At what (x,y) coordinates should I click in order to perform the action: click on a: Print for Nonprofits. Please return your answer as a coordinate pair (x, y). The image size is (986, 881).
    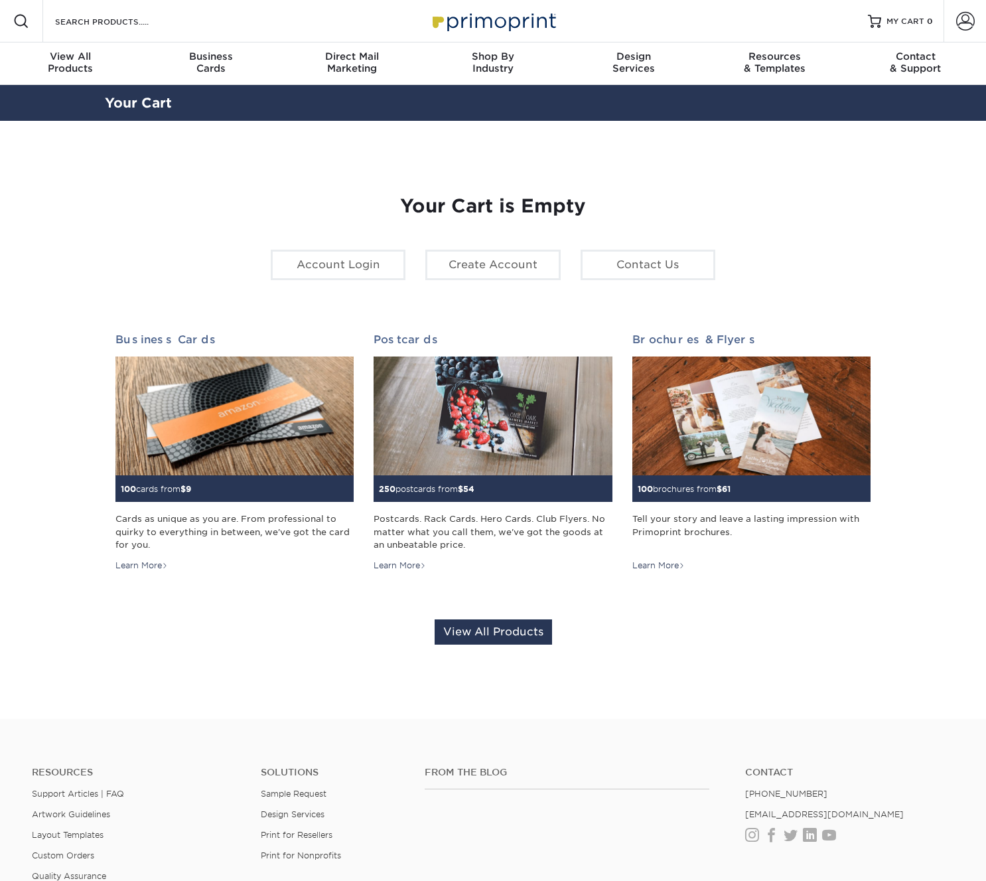
    Looking at the image, I should click on (301, 855).